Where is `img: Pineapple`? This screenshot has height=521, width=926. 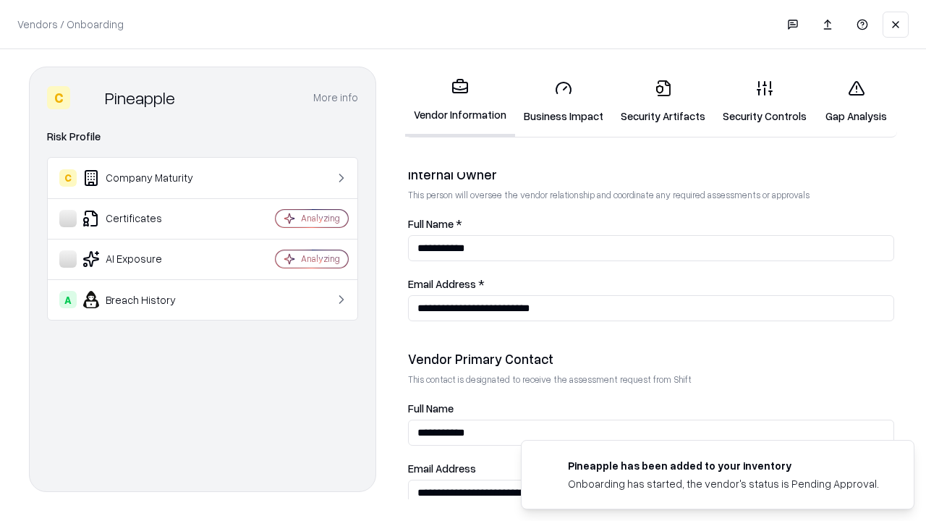
img: Pineapple is located at coordinates (88, 98).